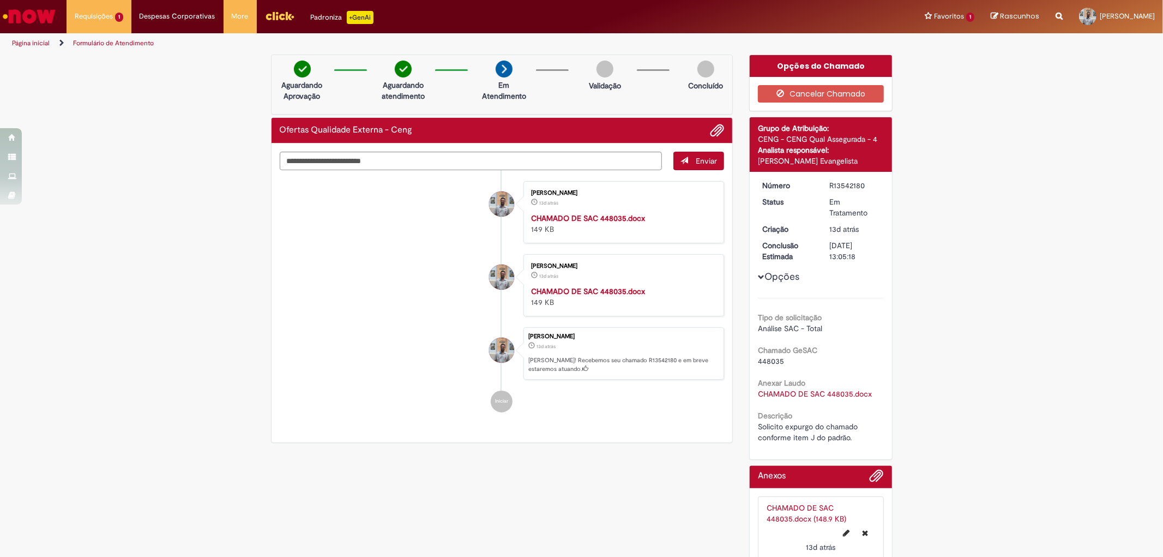 This screenshot has height=557, width=1163. I want to click on div: CENG - CENG Qual Assegurada - 4, so click(820, 139).